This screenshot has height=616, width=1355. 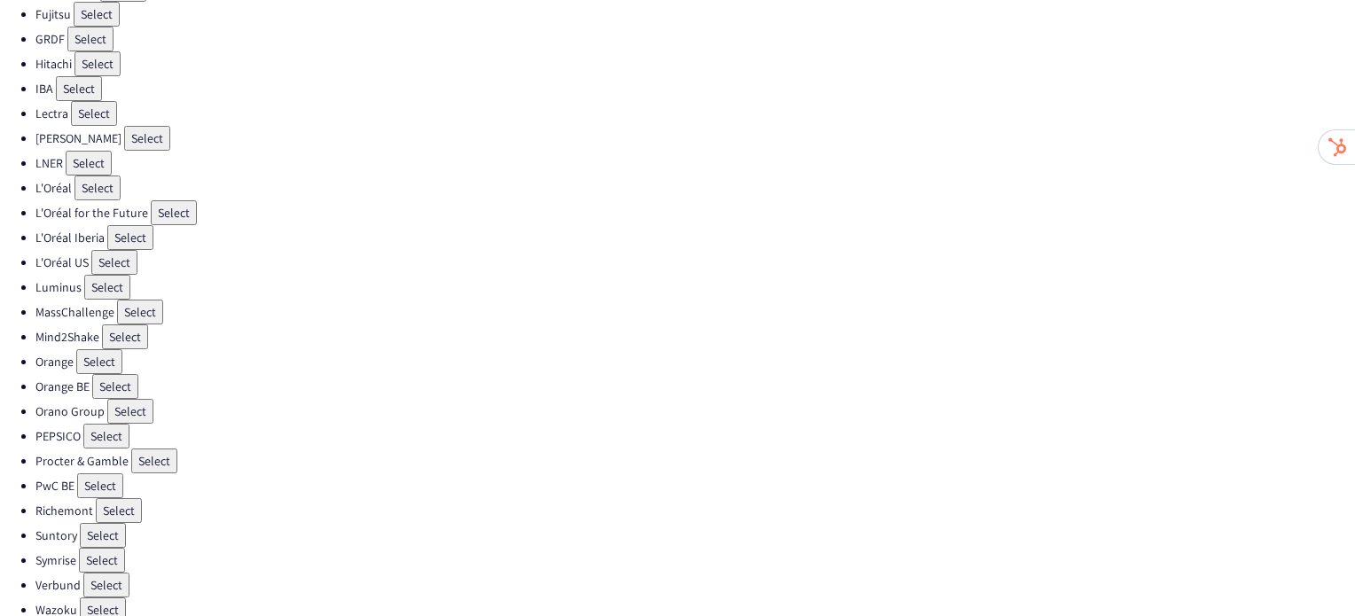 What do you see at coordinates (695, 362) in the screenshot?
I see `li: Orange` at bounding box center [695, 362].